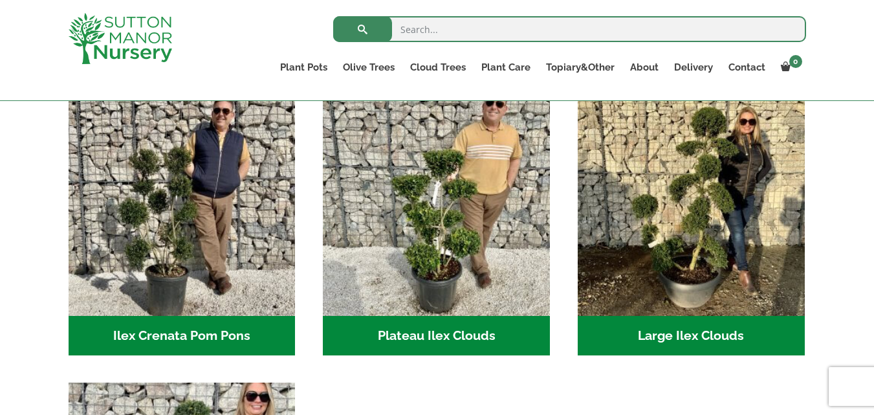 The height and width of the screenshot is (415, 874). What do you see at coordinates (691, 336) in the screenshot?
I see `h2: Large Ilex Clouds` at bounding box center [691, 336].